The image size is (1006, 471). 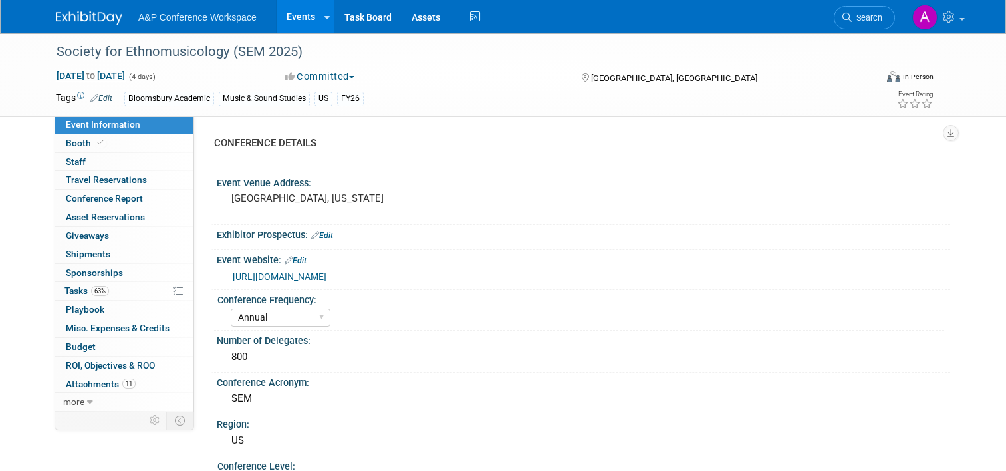 I want to click on span: Asset Reservations, so click(x=105, y=217).